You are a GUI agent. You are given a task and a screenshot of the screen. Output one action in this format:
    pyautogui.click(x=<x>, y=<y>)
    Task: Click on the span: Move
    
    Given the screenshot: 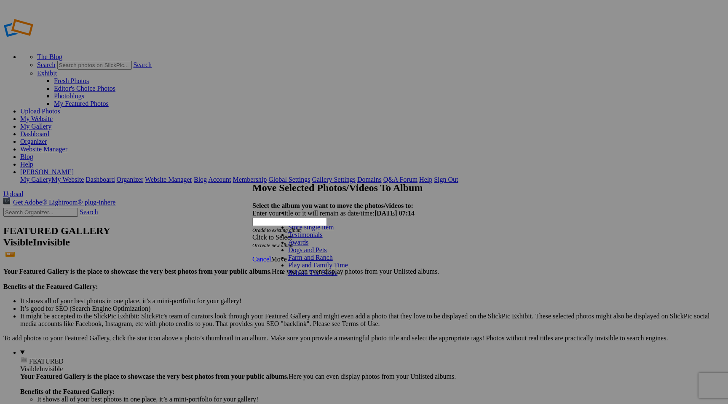 What is the action you would take?
    pyautogui.click(x=279, y=259)
    